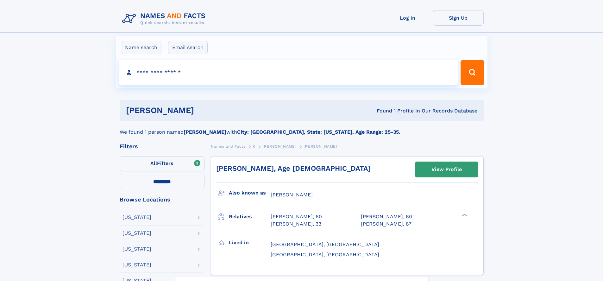  What do you see at coordinates (165, 19) in the screenshot?
I see `img: Logo Names and Facts` at bounding box center [165, 19].